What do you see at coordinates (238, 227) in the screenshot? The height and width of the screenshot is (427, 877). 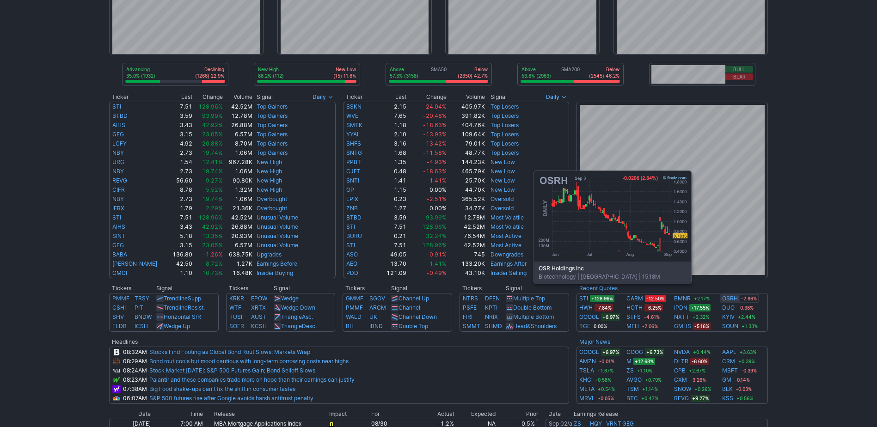 I see `td: 26.88M` at bounding box center [238, 227].